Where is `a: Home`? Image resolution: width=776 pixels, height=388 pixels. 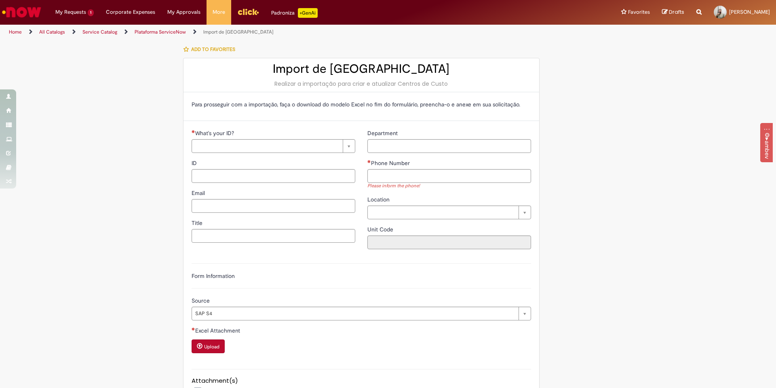
a: Home is located at coordinates (15, 32).